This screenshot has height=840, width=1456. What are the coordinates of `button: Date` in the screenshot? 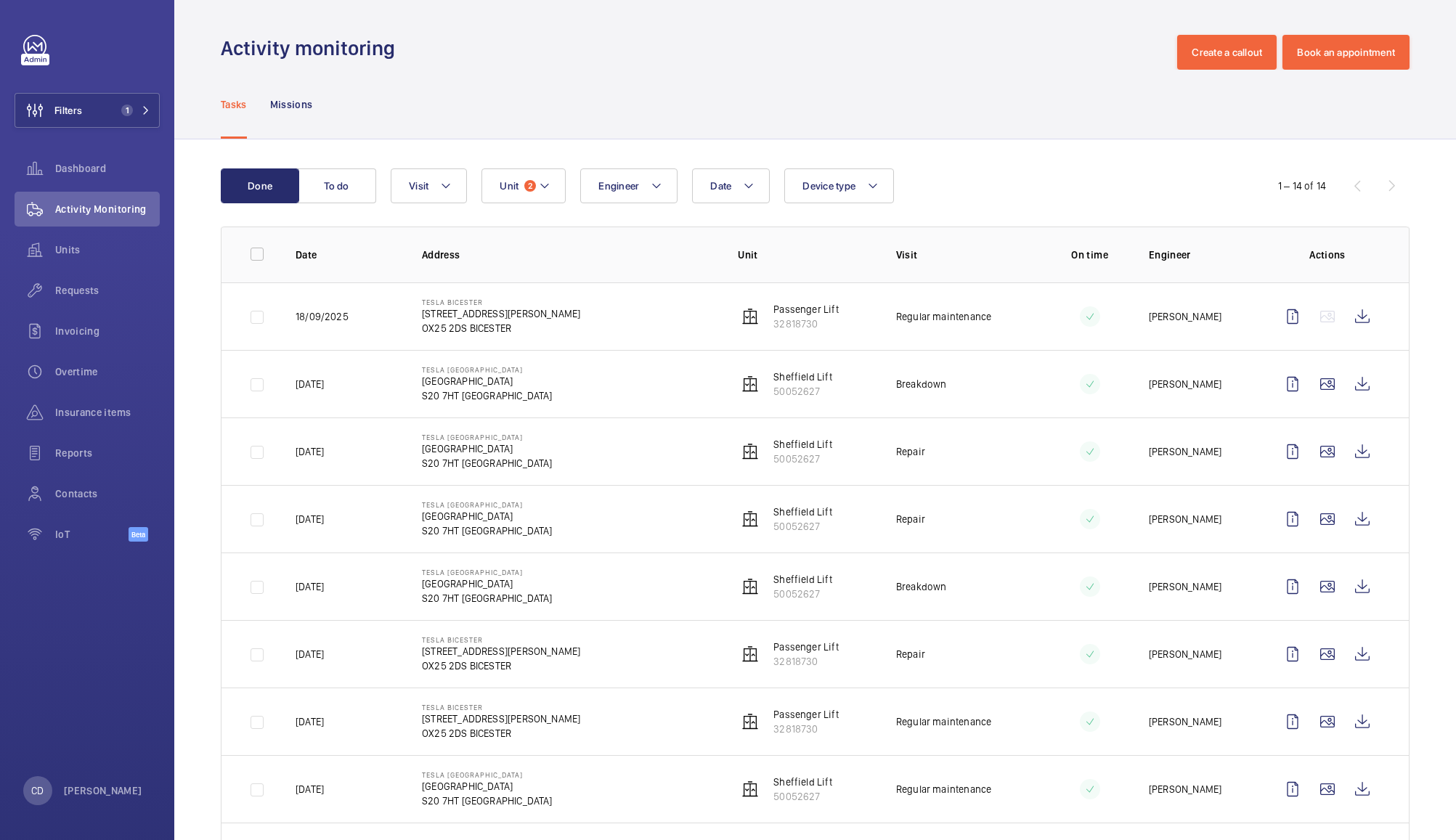 It's located at (730, 186).